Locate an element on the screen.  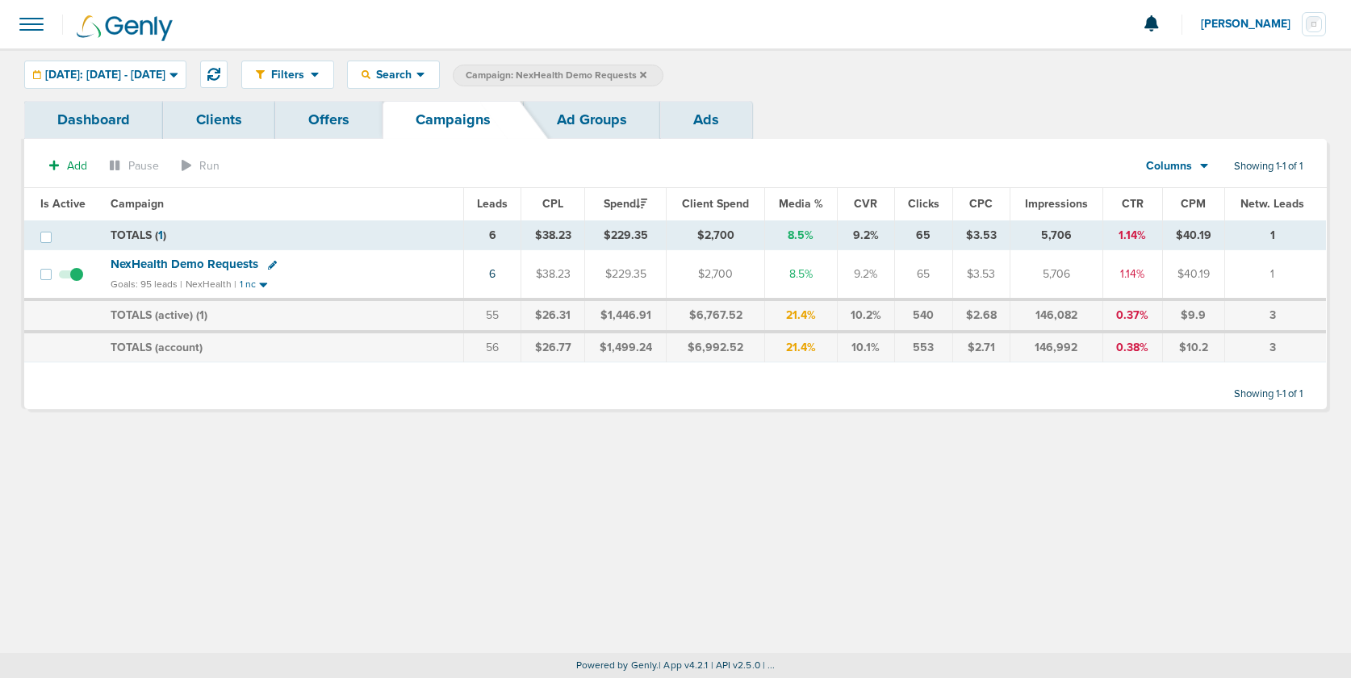
span: Clicks is located at coordinates (923, 203).